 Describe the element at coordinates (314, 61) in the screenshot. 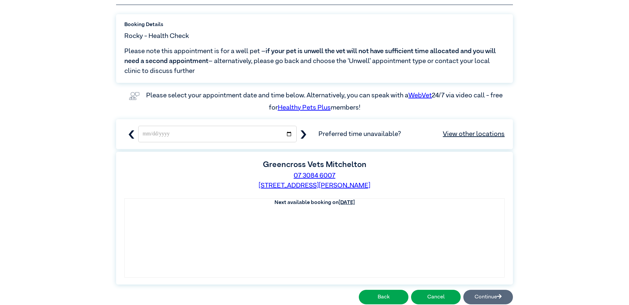

I see `span: Please note this appointment is for a well pet – – alternatively, please go back and choose the ‘...` at that location.